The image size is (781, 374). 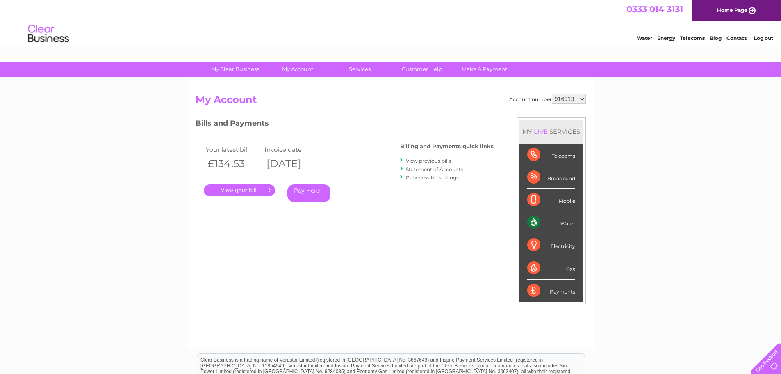 I want to click on a: Blog, so click(x=716, y=38).